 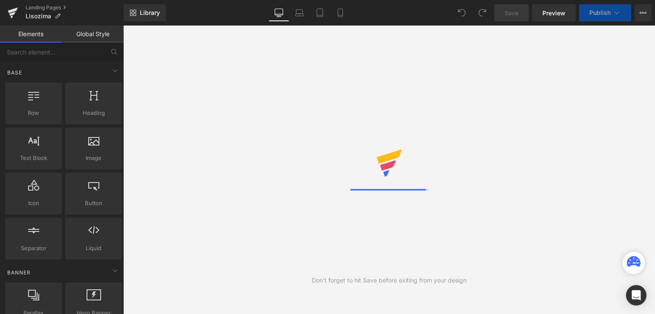 What do you see at coordinates (38, 16) in the screenshot?
I see `span: Lisozima` at bounding box center [38, 16].